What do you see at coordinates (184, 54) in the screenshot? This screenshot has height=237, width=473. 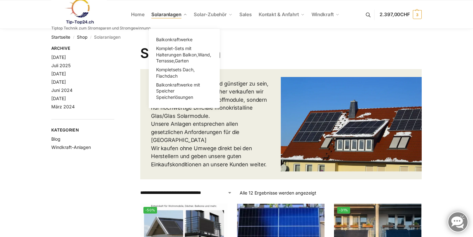 I see `a: Komplet-Sets mit Halterungen Balkon,Wand, Terrasse,Garten` at bounding box center [184, 54].